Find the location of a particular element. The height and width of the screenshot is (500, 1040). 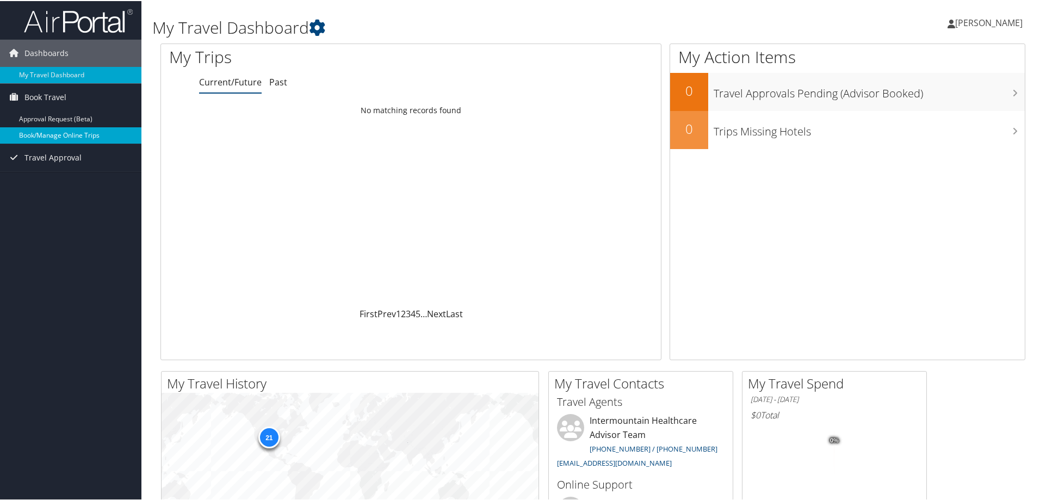

h1: My Action Items is located at coordinates (848, 56).